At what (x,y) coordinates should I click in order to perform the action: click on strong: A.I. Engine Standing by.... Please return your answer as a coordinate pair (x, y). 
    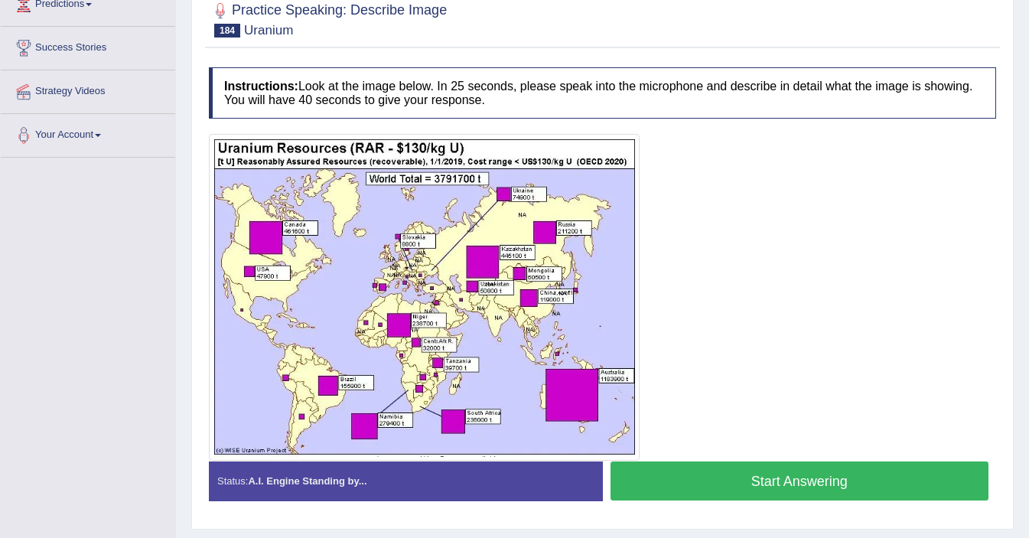
    Looking at the image, I should click on (307, 481).